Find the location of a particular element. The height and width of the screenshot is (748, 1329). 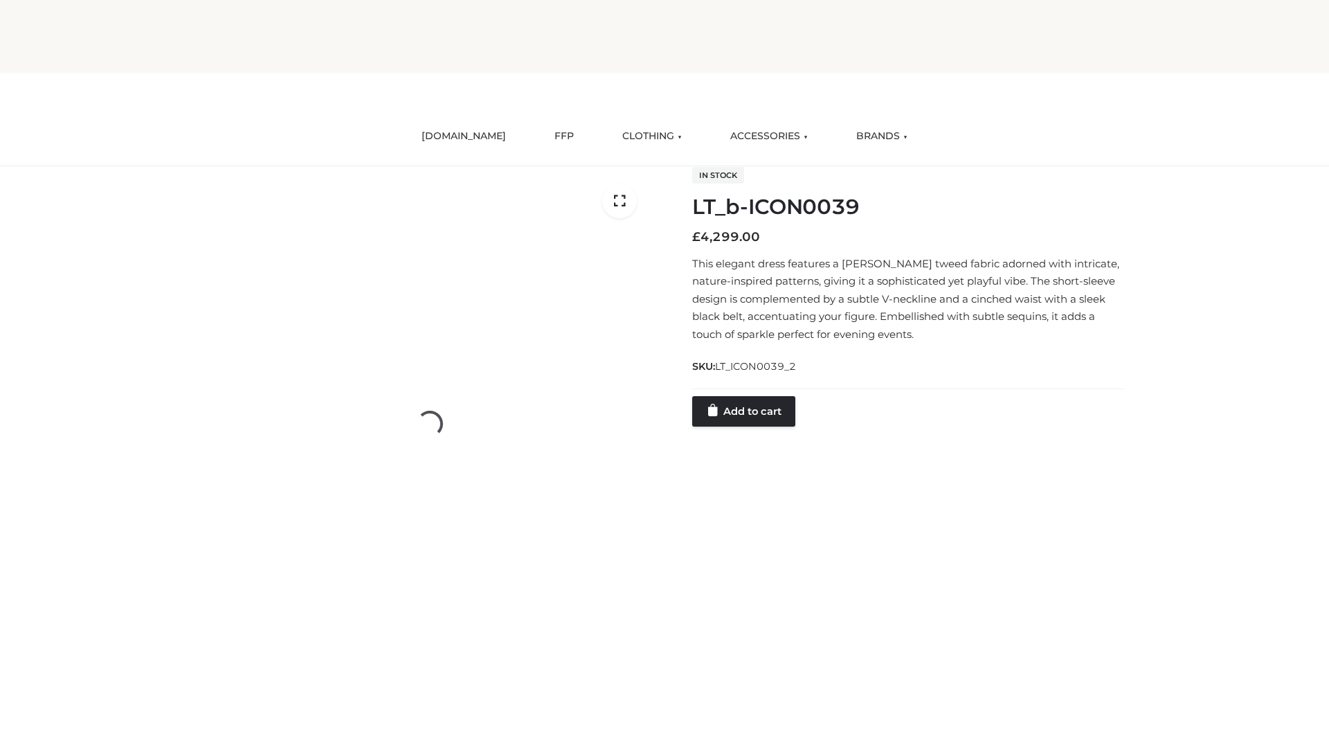

bdi: 4,299.00 is located at coordinates (726, 237).